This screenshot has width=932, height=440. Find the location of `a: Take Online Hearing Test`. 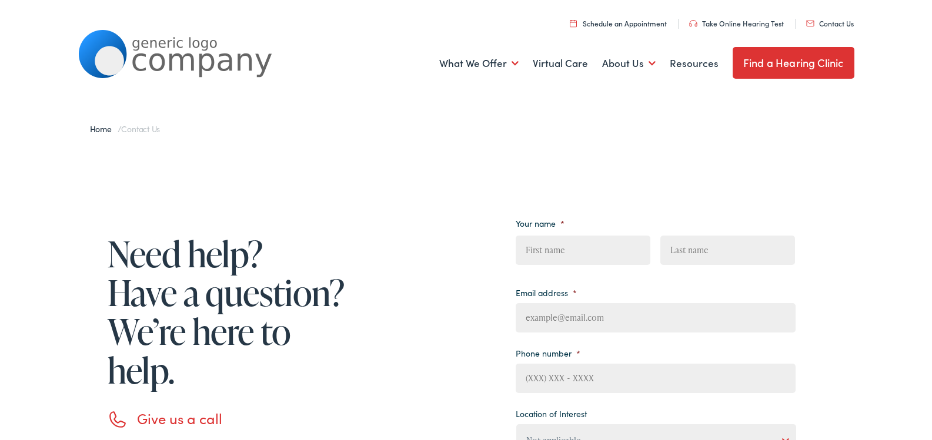

a: Take Online Hearing Test is located at coordinates (736, 23).